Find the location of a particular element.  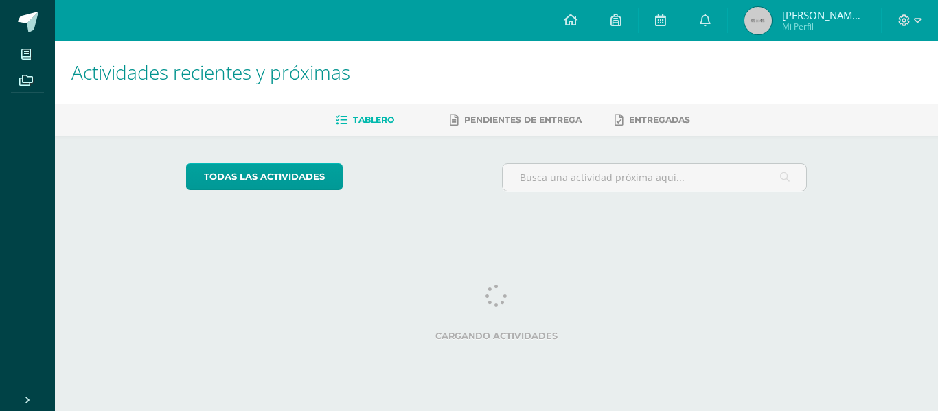

span: Tablero is located at coordinates (374, 120).